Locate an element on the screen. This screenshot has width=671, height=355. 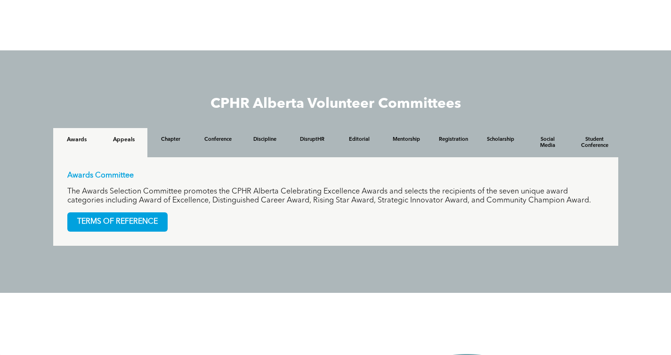
h4: Awards is located at coordinates (77, 140).